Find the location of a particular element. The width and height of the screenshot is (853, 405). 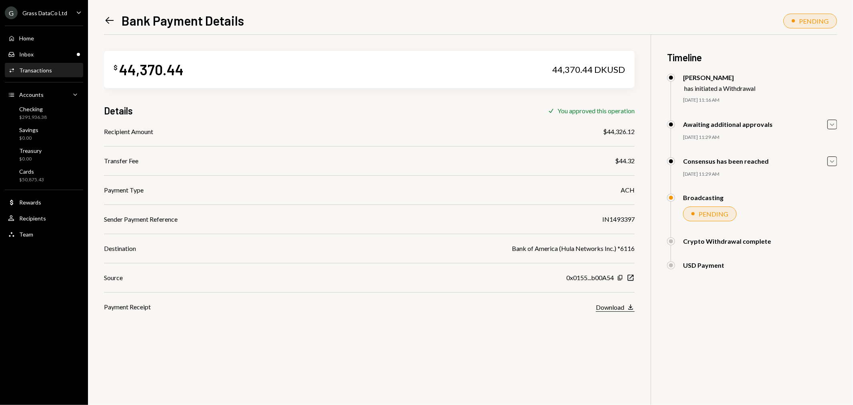

div: $44,326.12 is located at coordinates (619, 132).